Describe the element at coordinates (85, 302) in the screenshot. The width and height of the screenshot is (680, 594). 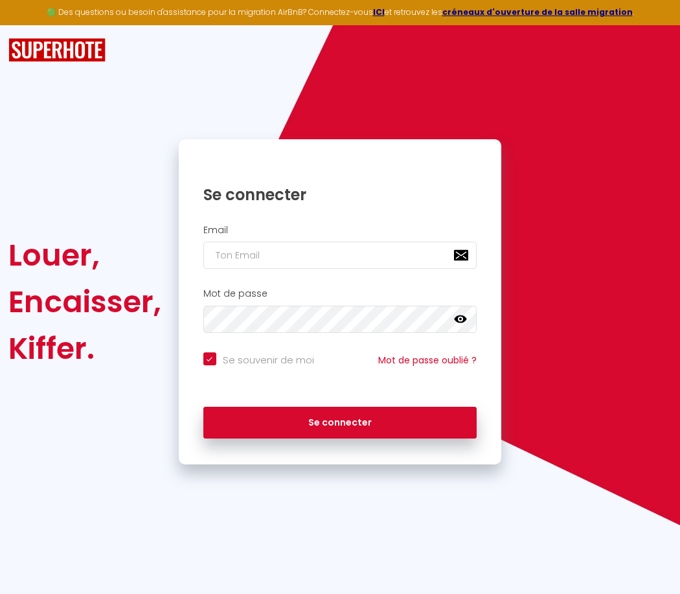
I see `div: Encaisser,` at that location.